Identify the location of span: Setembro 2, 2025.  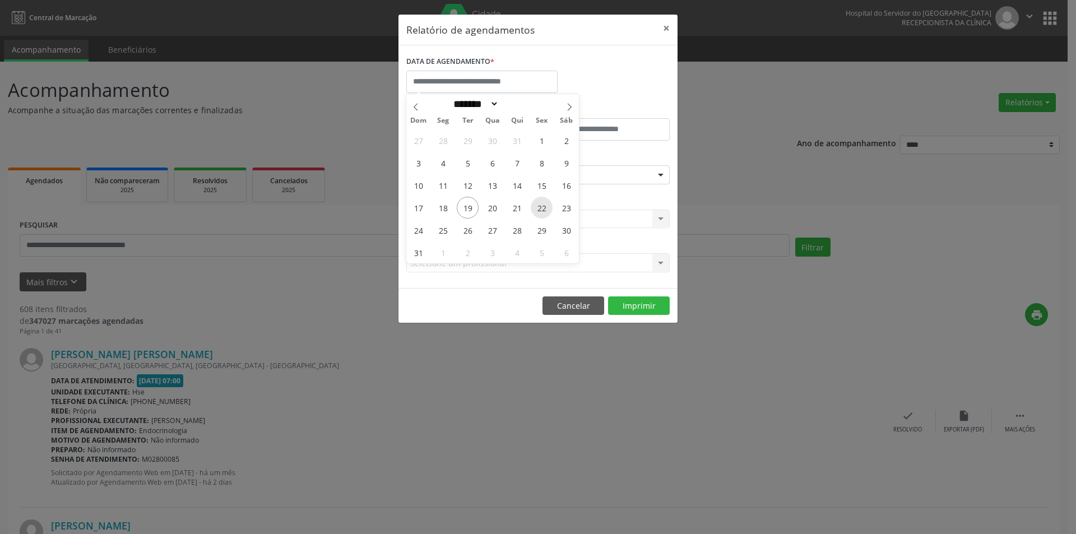
(467, 252).